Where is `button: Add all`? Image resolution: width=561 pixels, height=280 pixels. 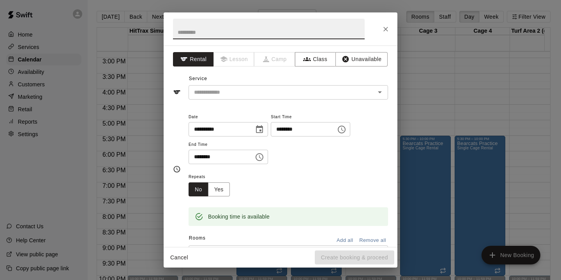
button: Add all is located at coordinates (345, 241).